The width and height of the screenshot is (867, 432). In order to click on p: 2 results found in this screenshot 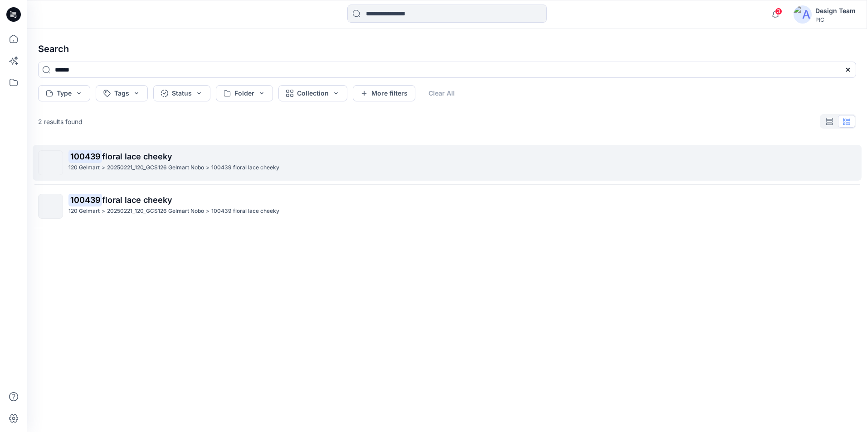, I will do `click(60, 121)`.